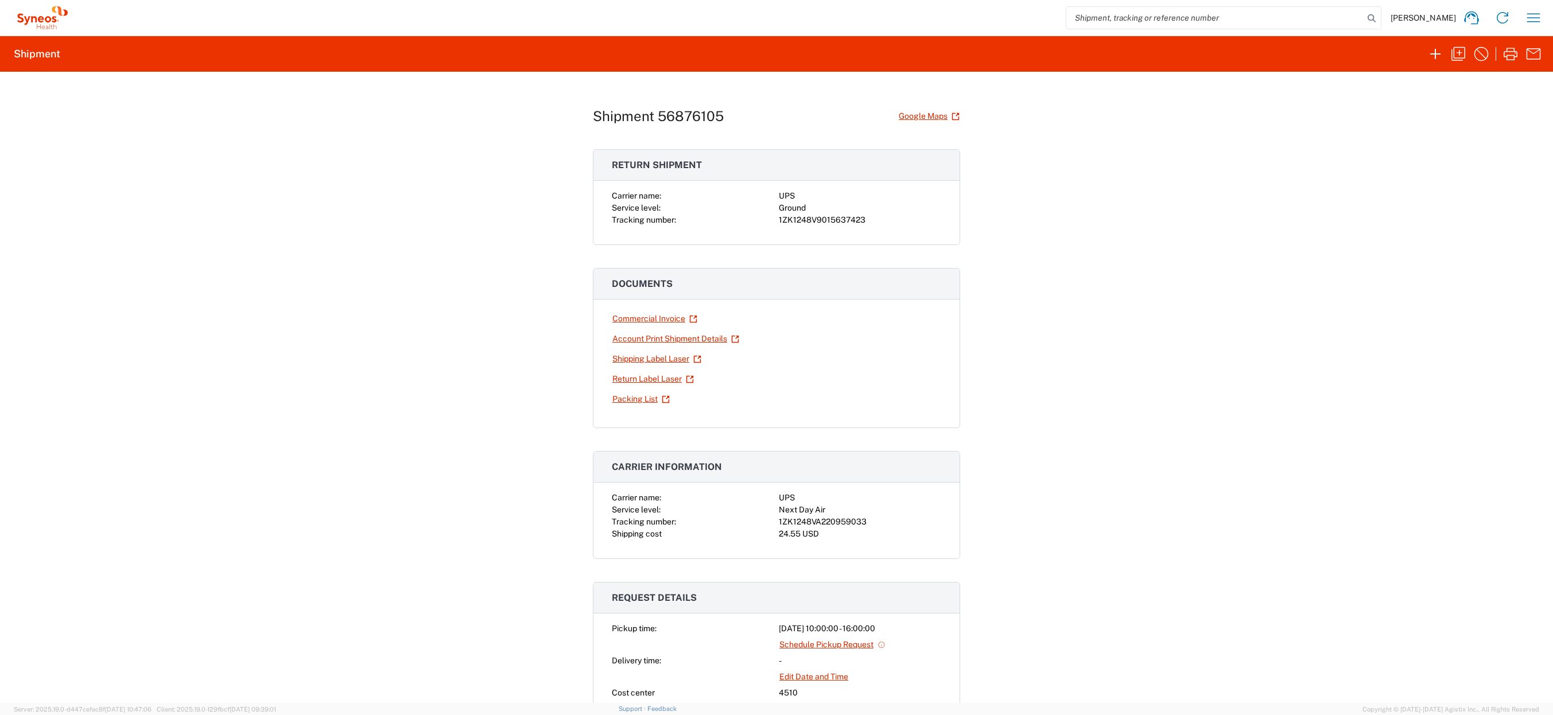  I want to click on span: Client: 2025.19.0-129fbcf, so click(216, 709).